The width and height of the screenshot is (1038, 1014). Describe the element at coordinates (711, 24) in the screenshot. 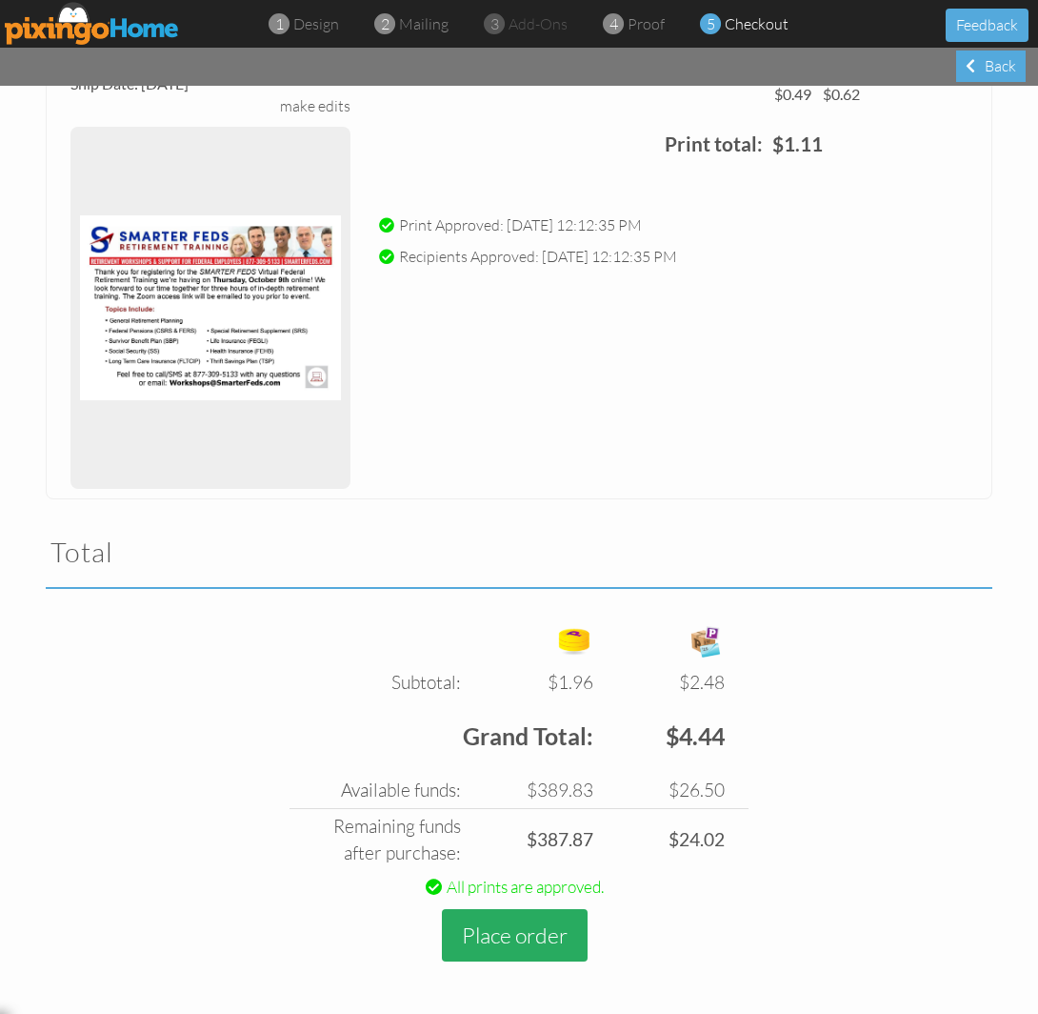

I see `span: 5` at that location.